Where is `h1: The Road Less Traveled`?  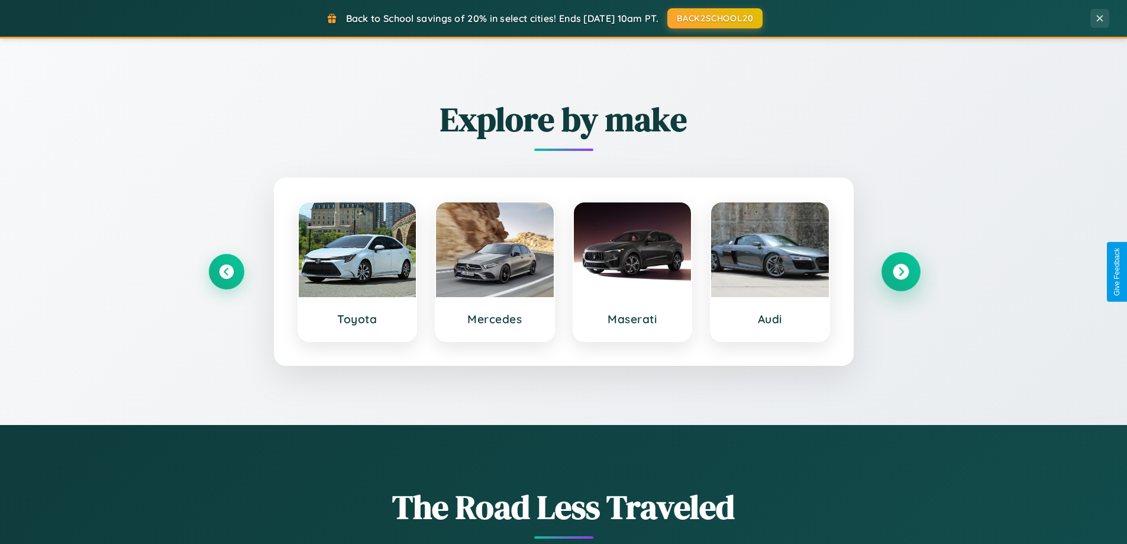
h1: The Road Less Traveled is located at coordinates (564, 506).